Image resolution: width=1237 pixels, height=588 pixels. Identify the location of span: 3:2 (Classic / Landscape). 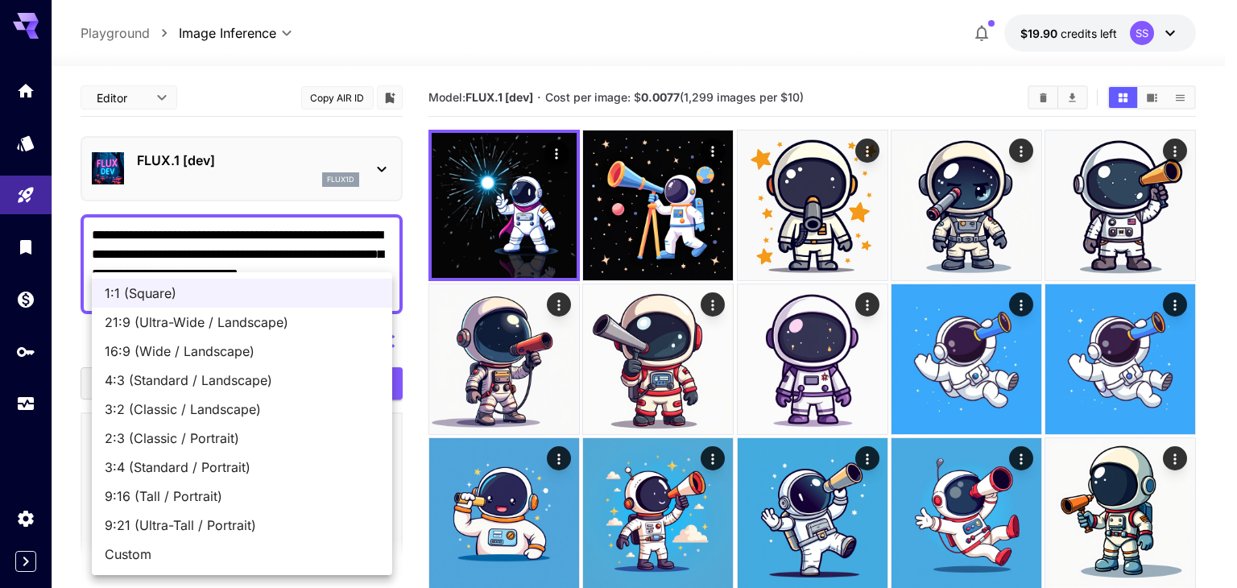
(242, 409).